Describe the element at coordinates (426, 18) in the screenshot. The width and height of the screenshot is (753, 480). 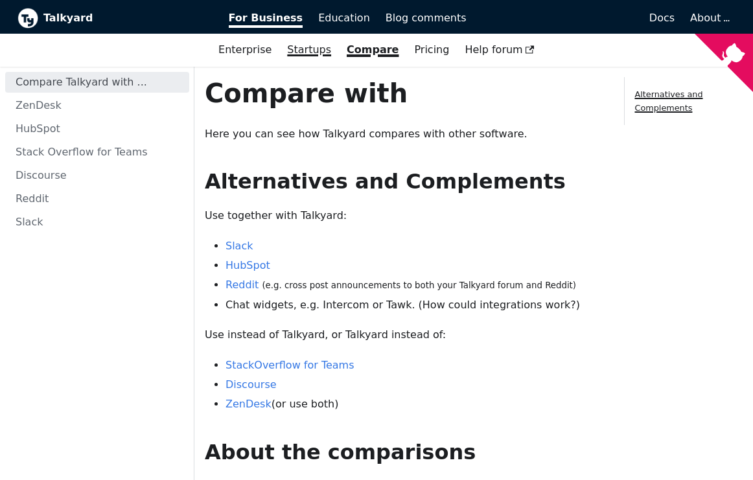
I see `span: Blog comments` at that location.